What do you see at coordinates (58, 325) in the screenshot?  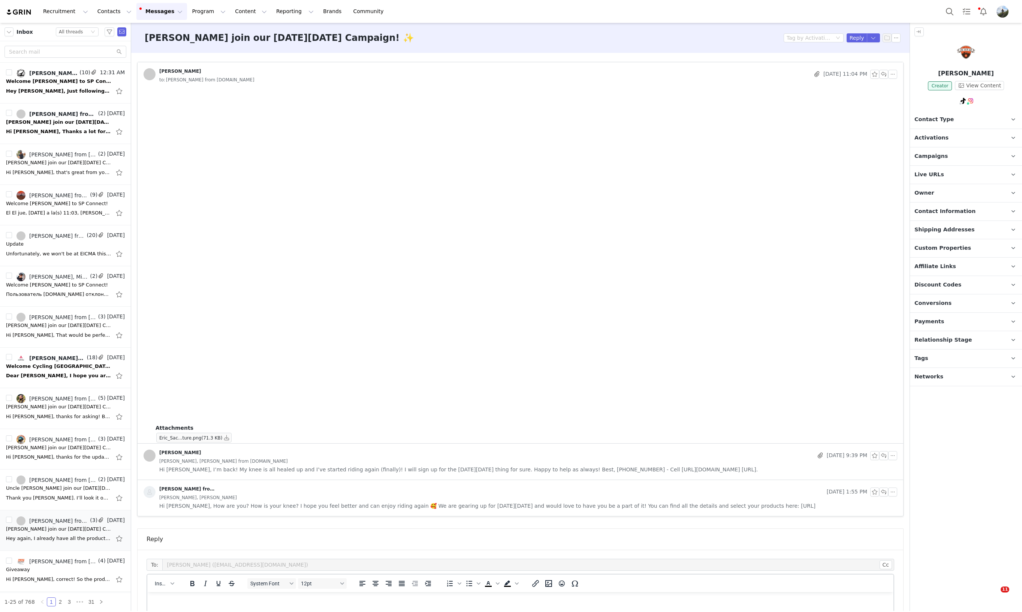 I see `div: Denis Pramme join our Black Friday Campaign! ✨` at bounding box center [58, 325].